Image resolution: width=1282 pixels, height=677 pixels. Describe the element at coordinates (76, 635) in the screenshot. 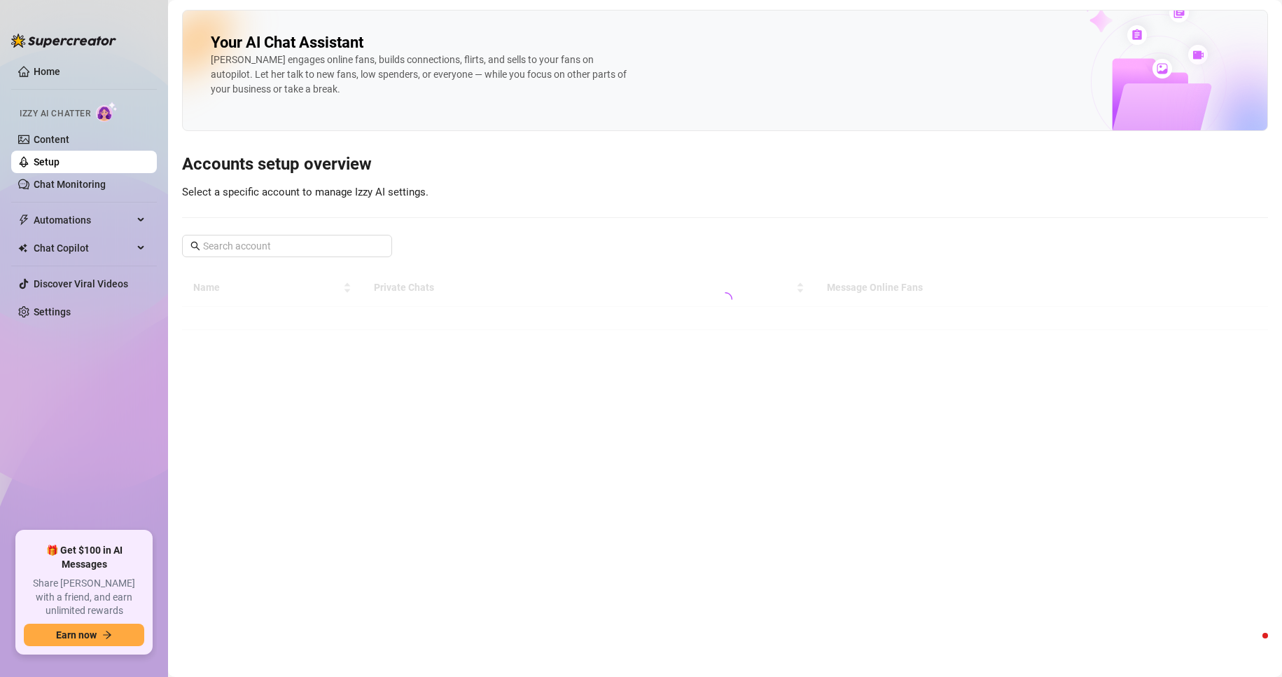

I see `span: Earn now` at that location.